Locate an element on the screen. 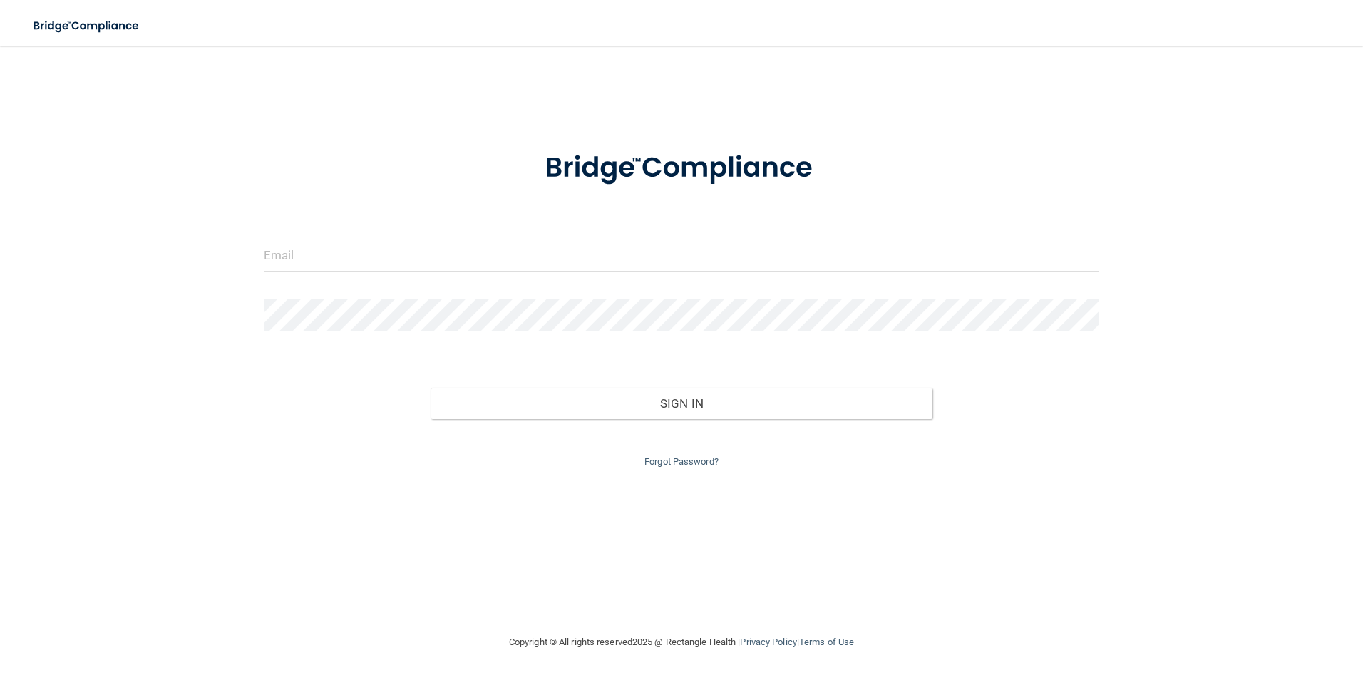 The image size is (1363, 680). a: Terms of Use is located at coordinates (826, 642).